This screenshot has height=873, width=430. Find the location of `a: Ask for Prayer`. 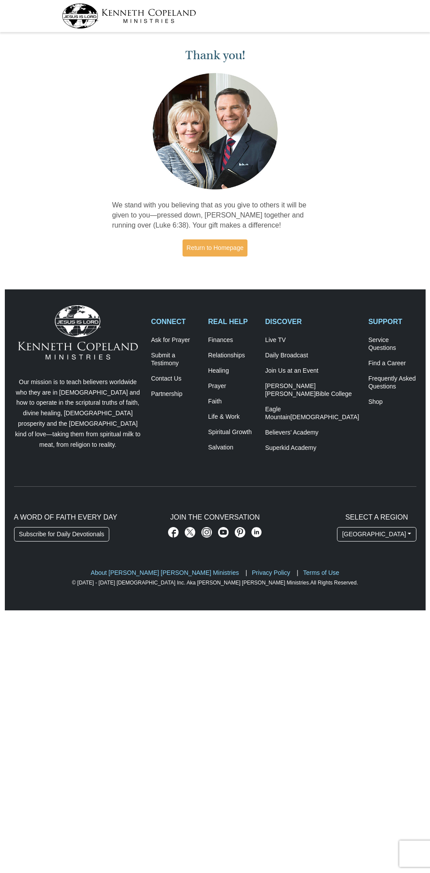

a: Ask for Prayer is located at coordinates (174, 340).